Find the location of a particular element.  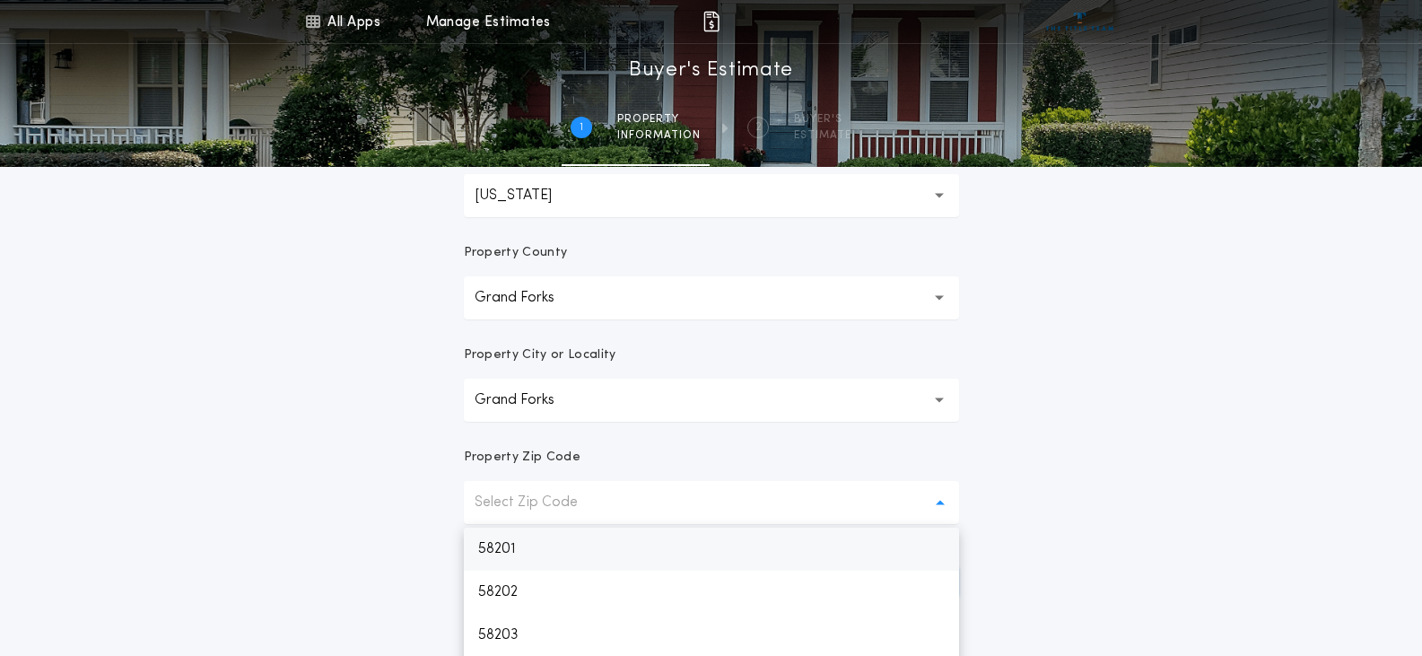

span: BUYER'S is located at coordinates (823, 119).